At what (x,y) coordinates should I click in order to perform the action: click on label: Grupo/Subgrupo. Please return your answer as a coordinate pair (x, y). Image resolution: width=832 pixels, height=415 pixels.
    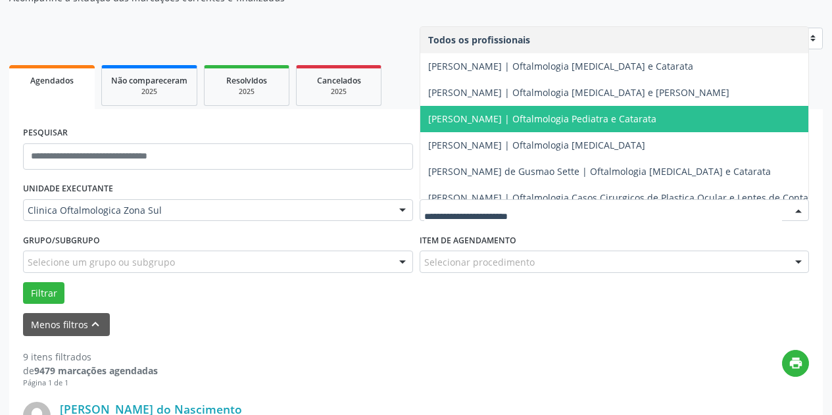
    Looking at the image, I should click on (61, 240).